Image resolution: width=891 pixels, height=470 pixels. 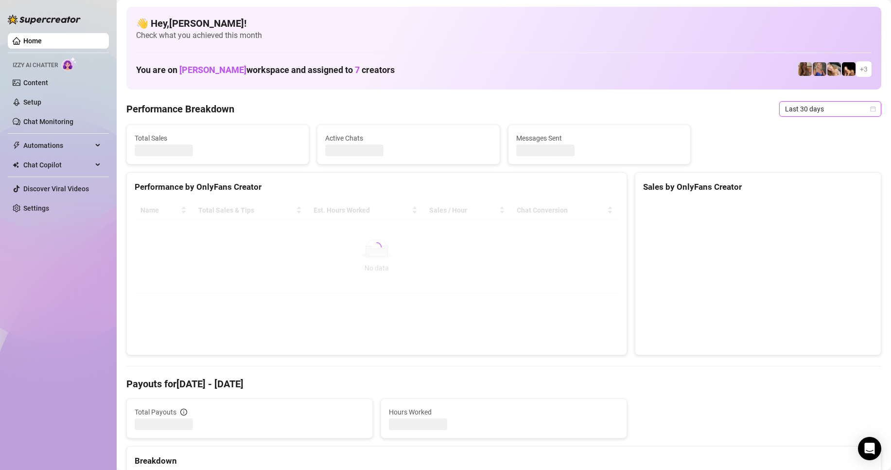 What do you see at coordinates (864, 69) in the screenshot?
I see `span: + 3` at bounding box center [864, 69].